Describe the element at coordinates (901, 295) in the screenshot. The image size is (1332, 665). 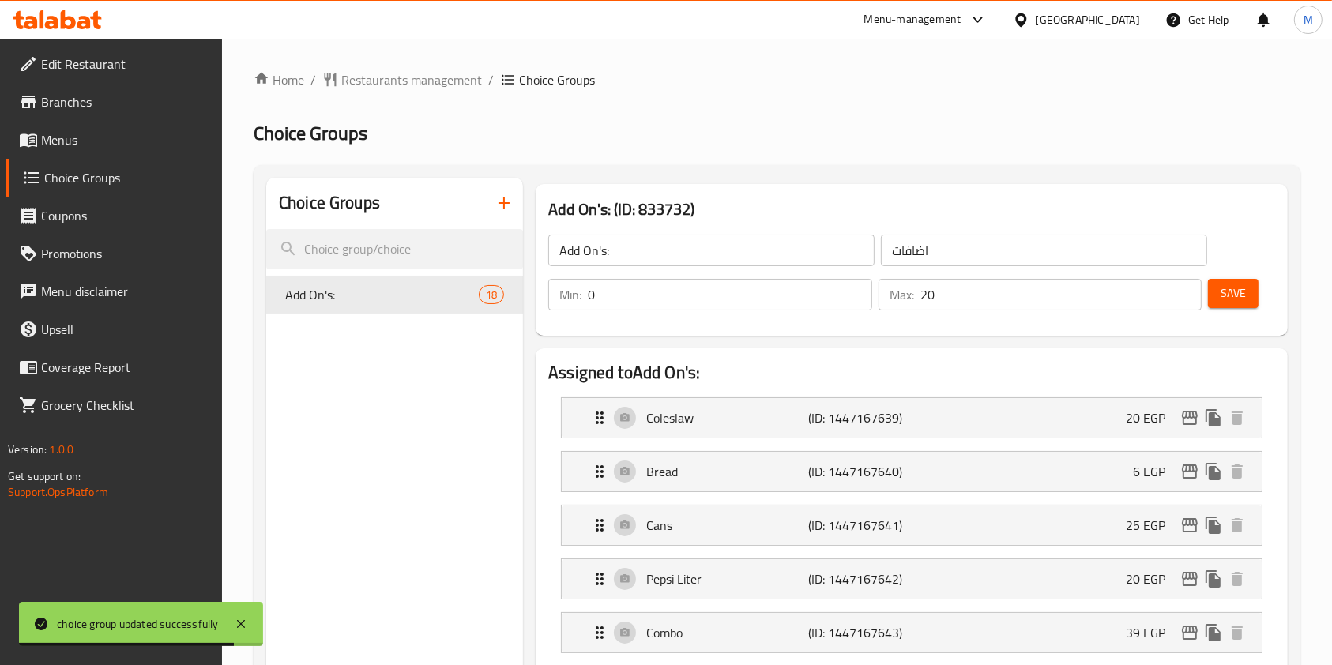
I see `p: Max:` at that location.